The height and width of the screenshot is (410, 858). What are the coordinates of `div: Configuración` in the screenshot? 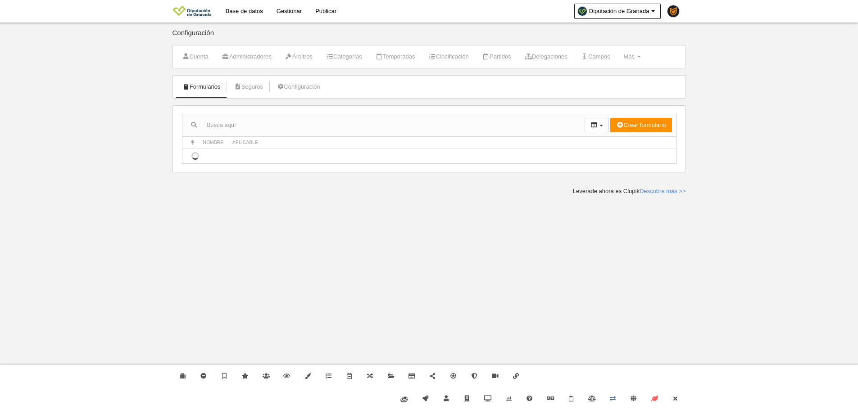 It's located at (429, 37).